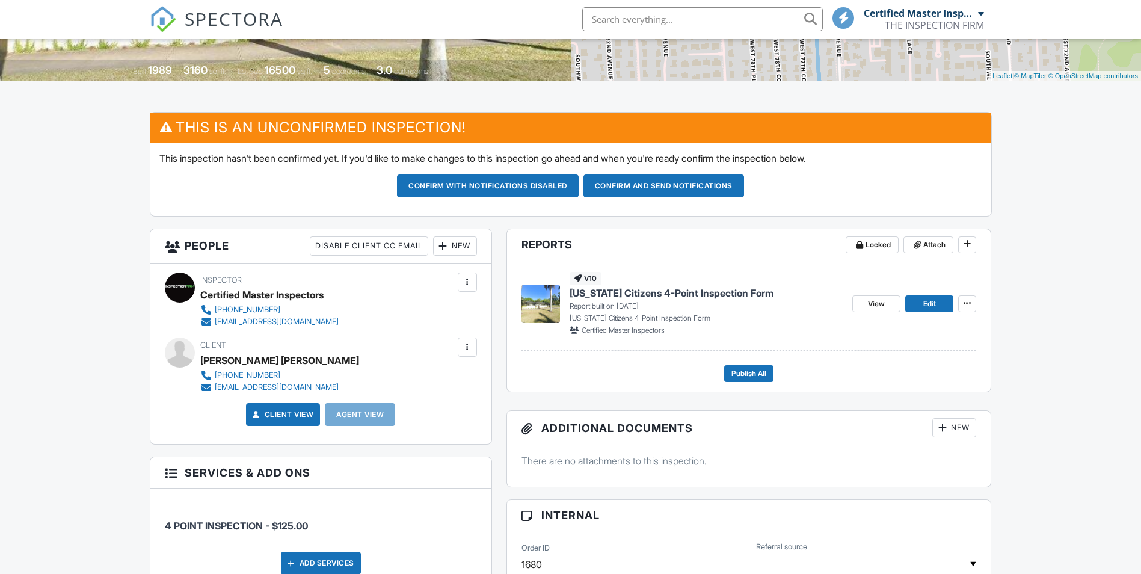 The image size is (1141, 574). Describe the element at coordinates (384, 70) in the screenshot. I see `div: 3.0` at that location.